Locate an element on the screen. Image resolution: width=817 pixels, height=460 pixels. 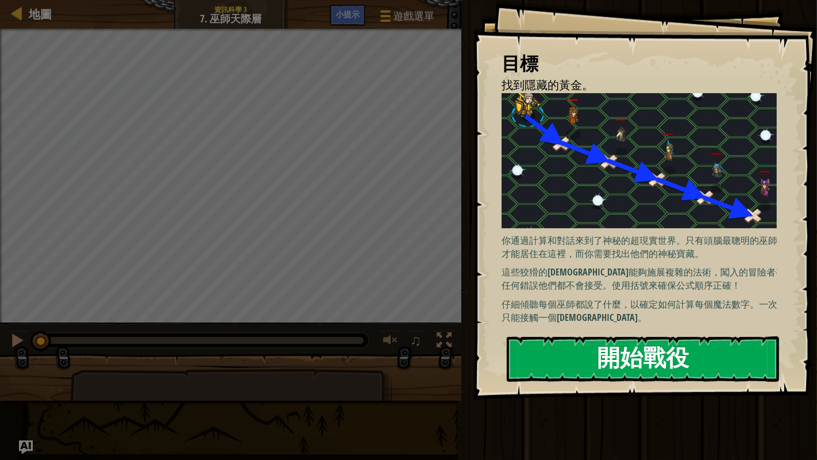
span: 遊戲選單 is located at coordinates (414, 16).